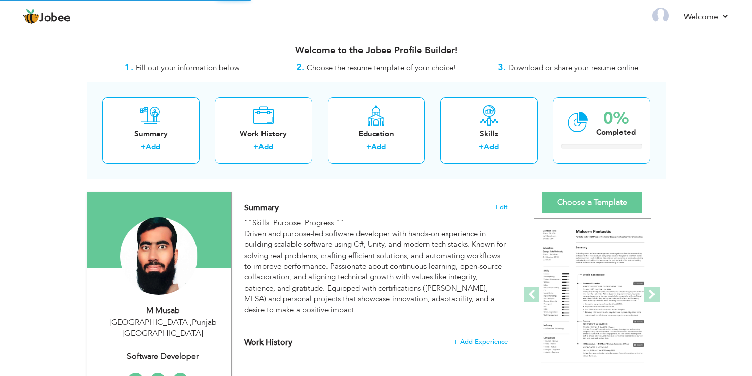 The image size is (752, 376). I want to click on strong: 2., so click(300, 67).